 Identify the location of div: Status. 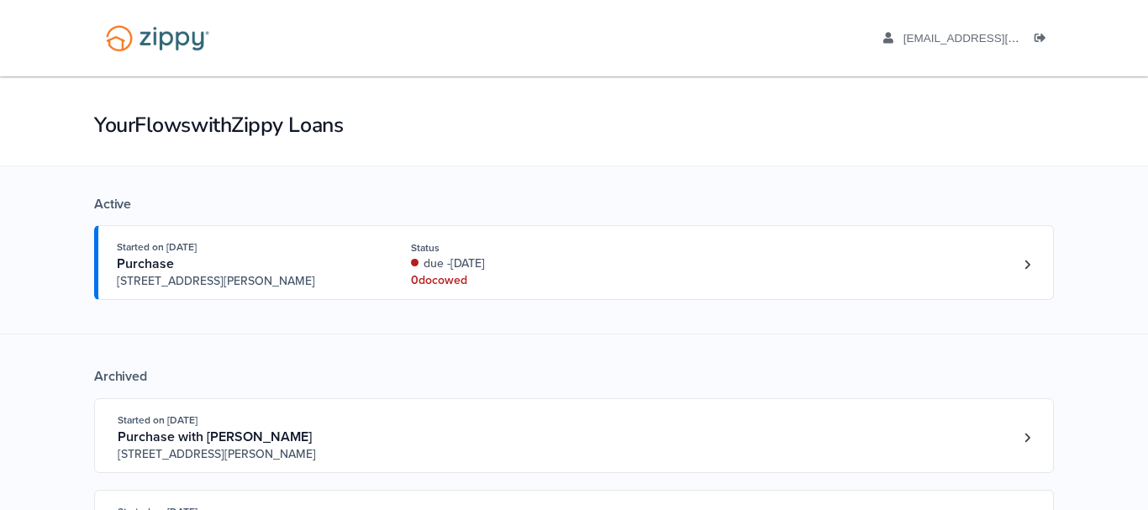
(523, 248).